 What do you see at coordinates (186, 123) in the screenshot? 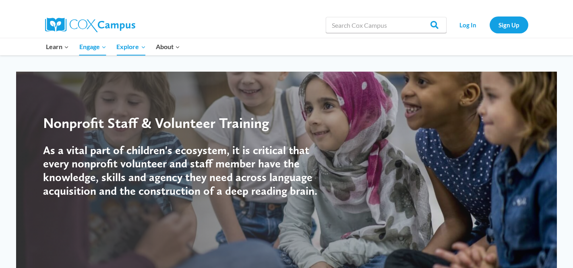
I see `div: Nonprofit Staff & Volunteer Training` at bounding box center [186, 123].